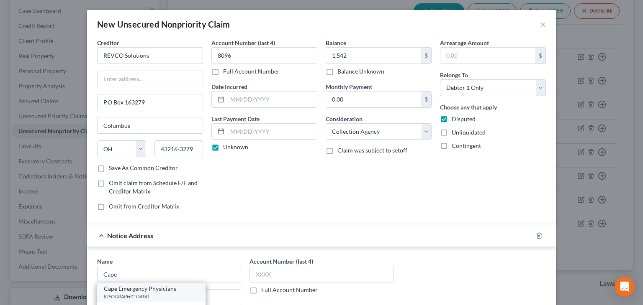 The image size is (643, 305). Describe the element at coordinates (466, 146) in the screenshot. I see `span: Contingent` at that location.